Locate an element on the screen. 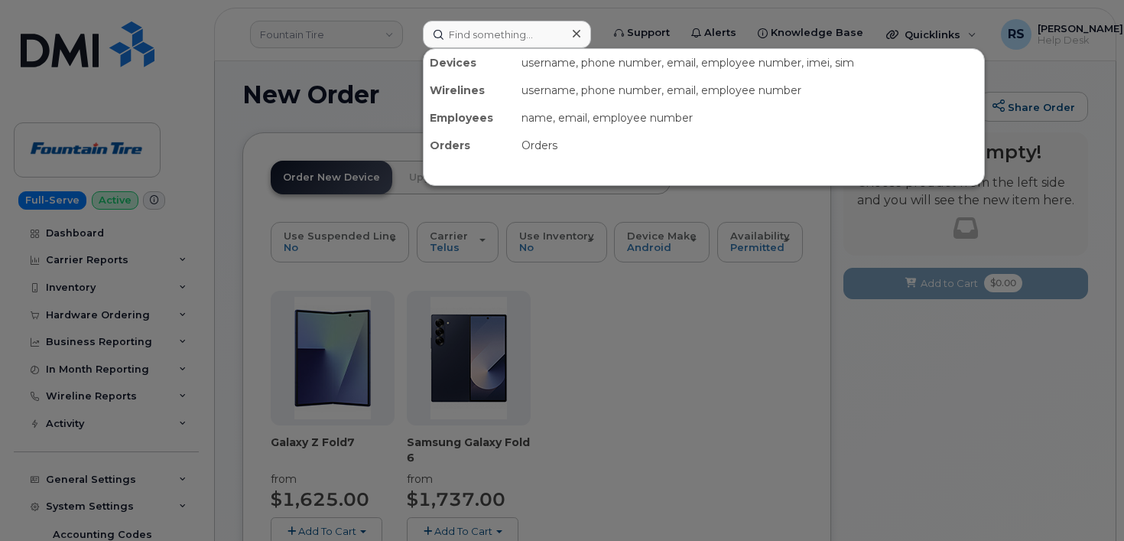  div: Devices is located at coordinates (469, 63).